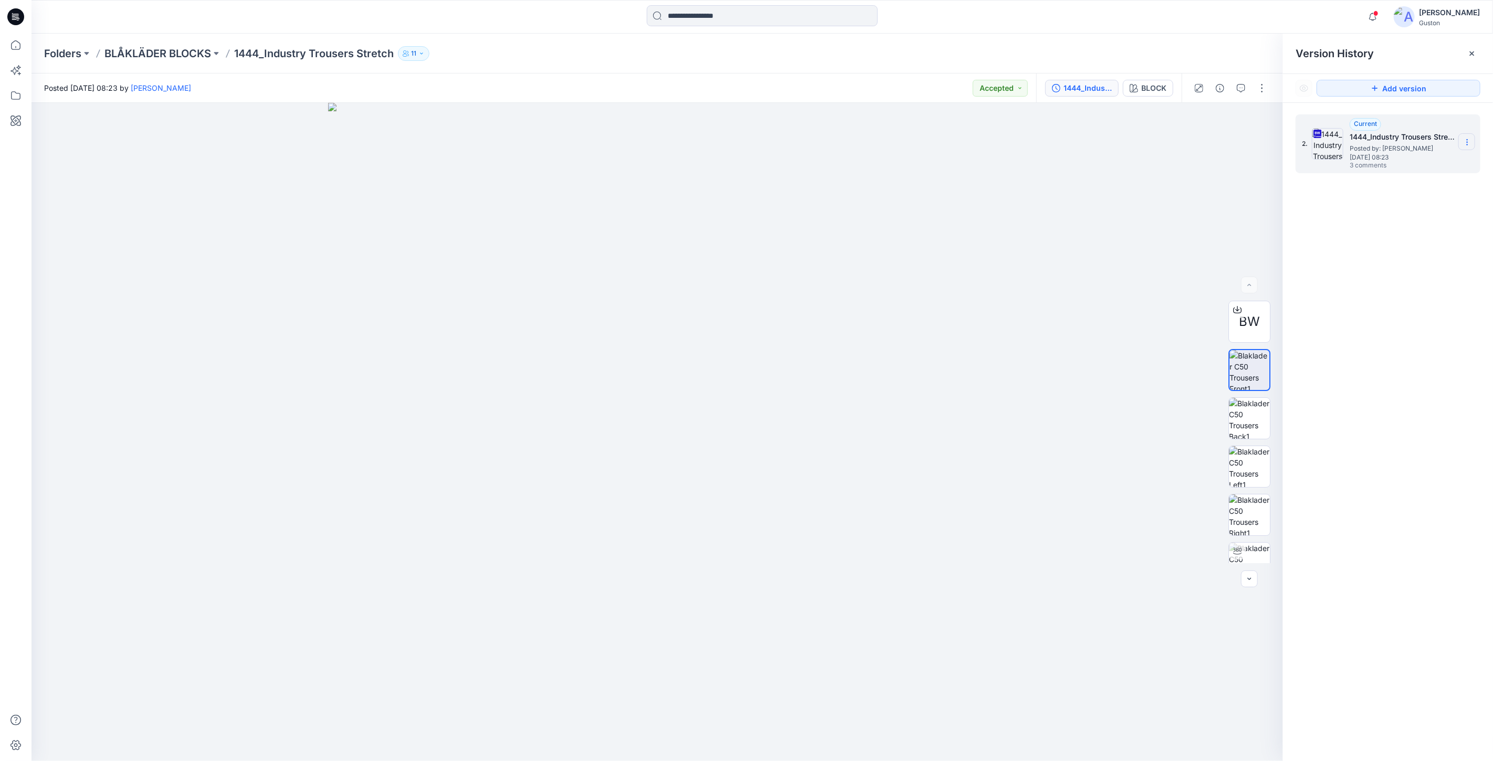 This screenshot has width=1493, height=761. Describe the element at coordinates (1304, 144) in the screenshot. I see `span: 2.` at that location.